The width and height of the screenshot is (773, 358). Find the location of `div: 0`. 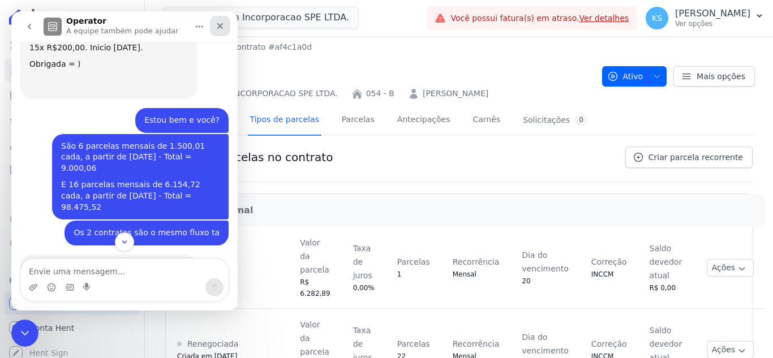

div: 0 is located at coordinates (581, 120).